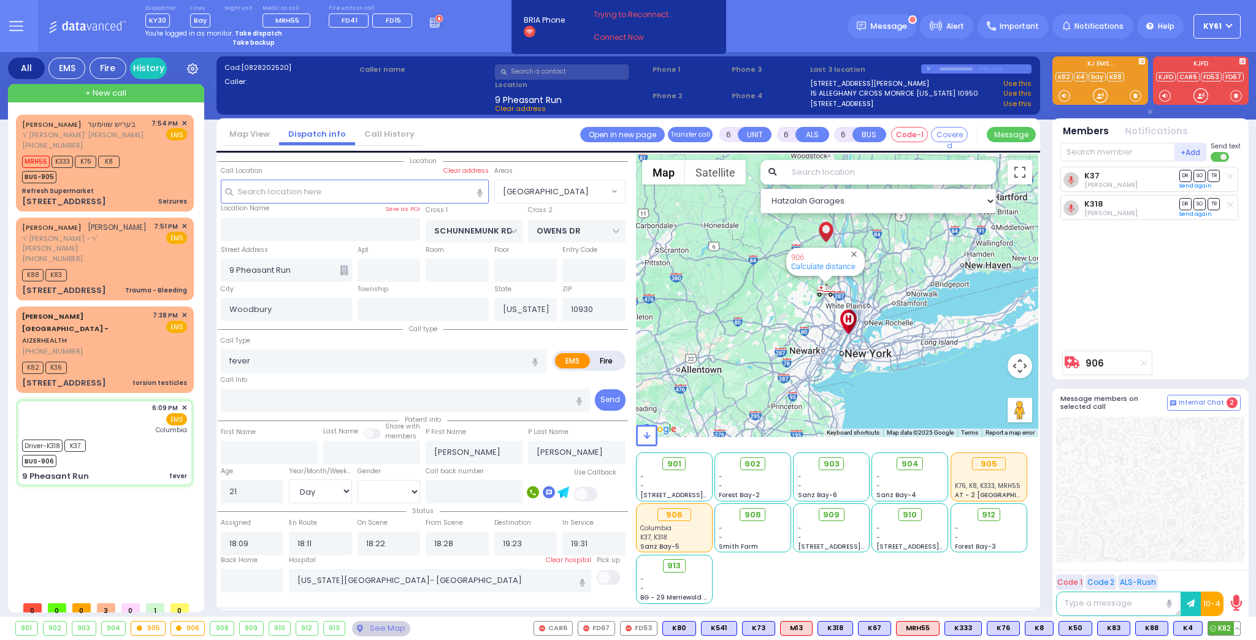  I want to click on label: Caller name, so click(425, 69).